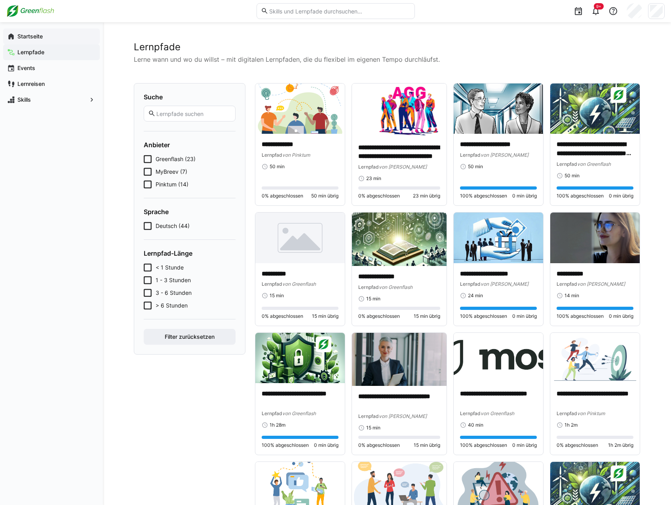 The width and height of the screenshot is (671, 505). Describe the element at coordinates (277, 425) in the screenshot. I see `span: 1h 28m` at that location.